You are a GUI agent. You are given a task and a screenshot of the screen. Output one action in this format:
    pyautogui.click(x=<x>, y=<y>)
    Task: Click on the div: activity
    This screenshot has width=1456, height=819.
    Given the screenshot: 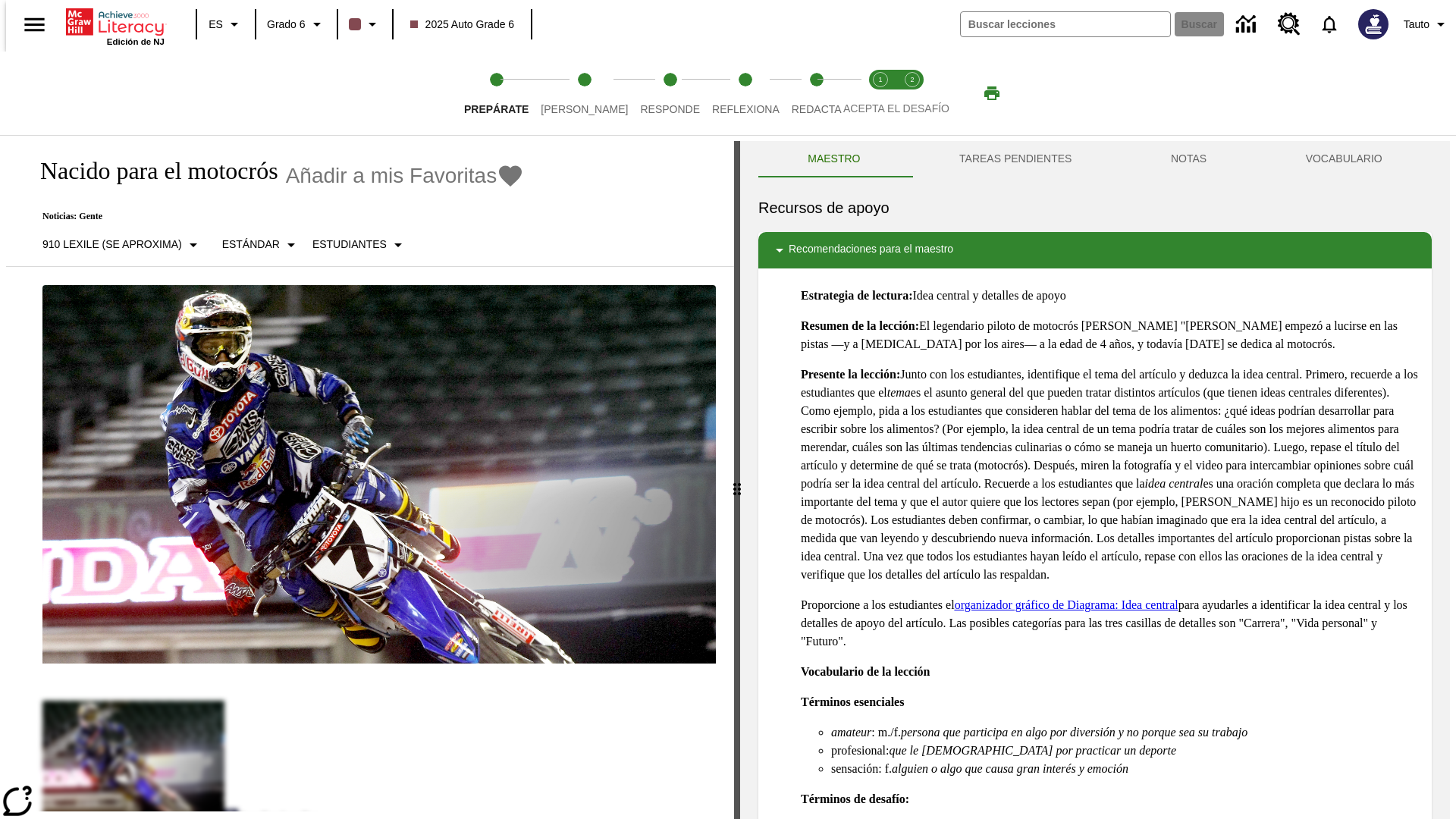 What is the action you would take?
    pyautogui.click(x=1095, y=481)
    